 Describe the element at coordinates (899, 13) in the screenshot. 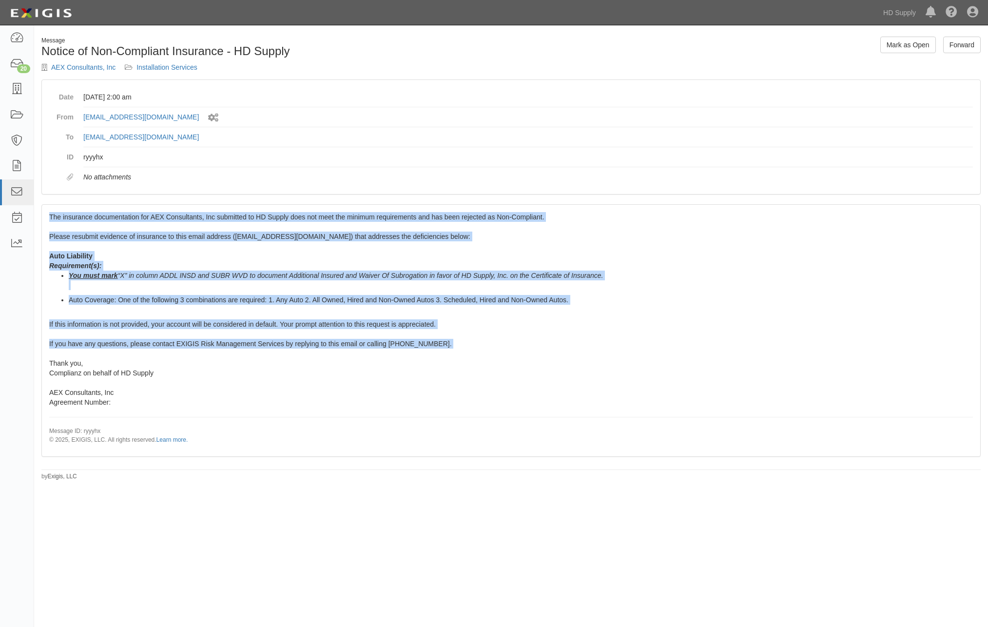

I see `a: HD Supply` at that location.